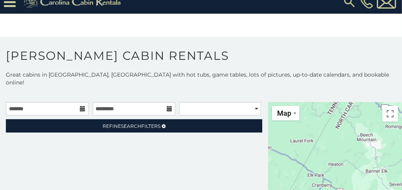 The width and height of the screenshot is (402, 190). What do you see at coordinates (286, 113) in the screenshot?
I see `button: Change map style` at bounding box center [286, 113].